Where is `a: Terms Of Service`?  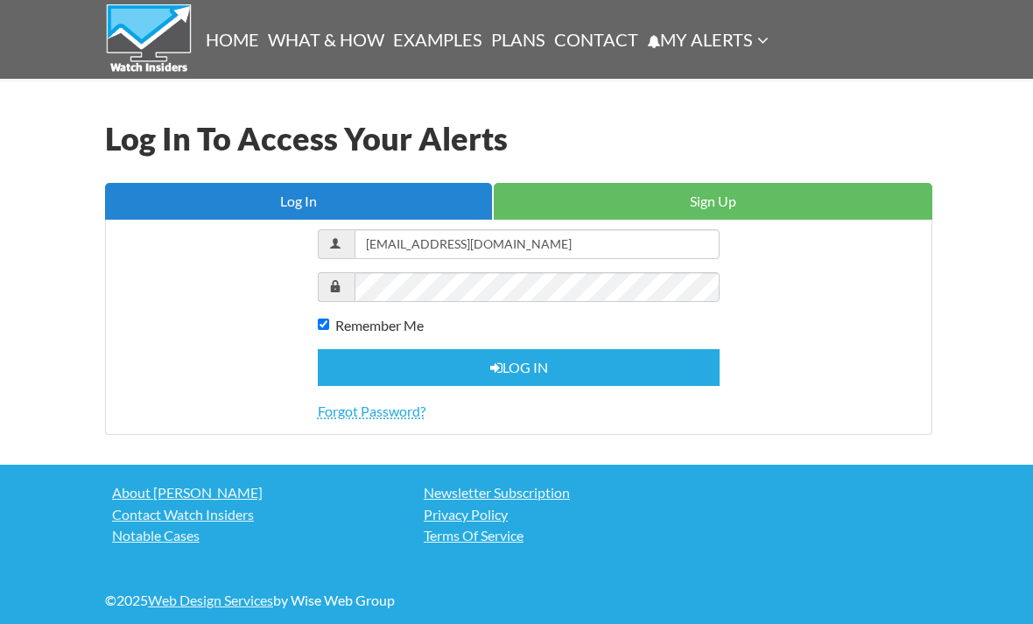
a: Terms Of Service is located at coordinates (493, 536).